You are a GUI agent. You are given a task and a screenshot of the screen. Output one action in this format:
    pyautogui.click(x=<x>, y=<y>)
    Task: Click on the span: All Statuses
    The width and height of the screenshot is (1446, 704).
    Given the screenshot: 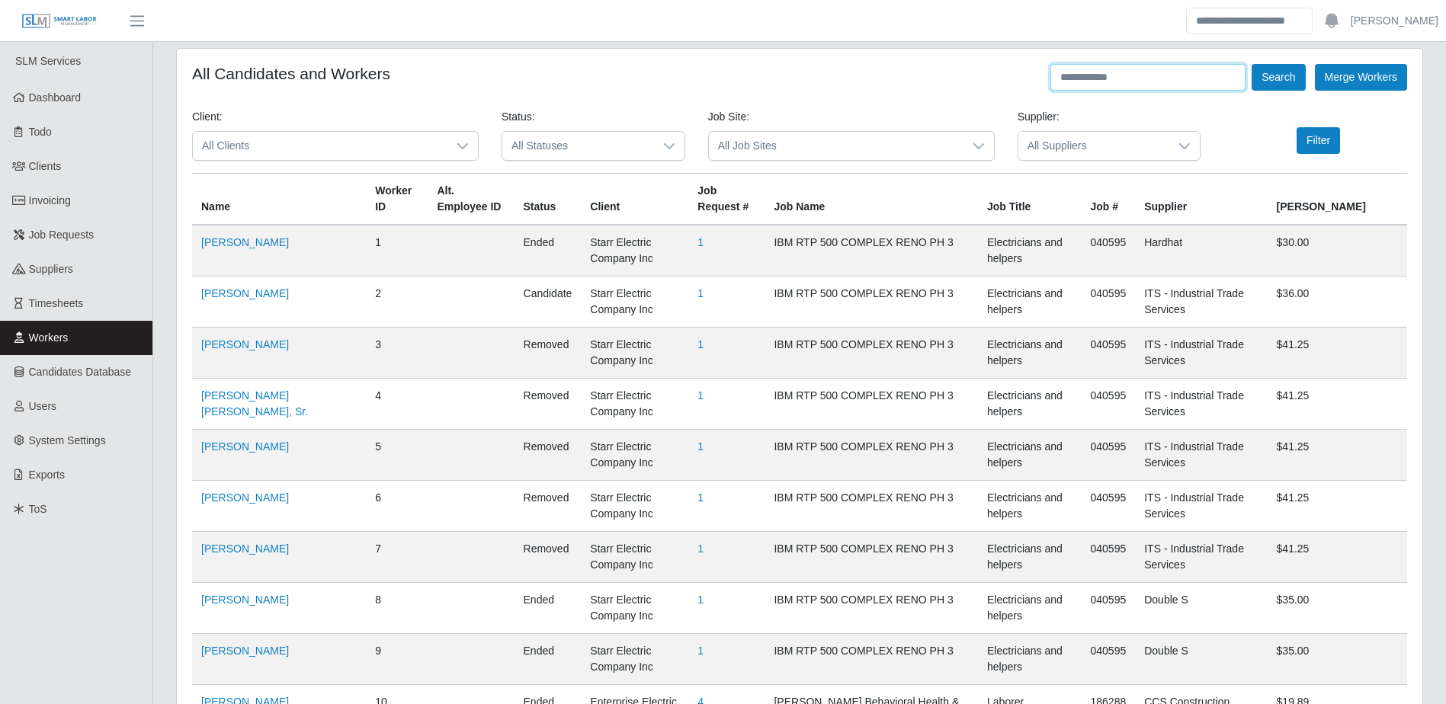 What is the action you would take?
    pyautogui.click(x=578, y=146)
    